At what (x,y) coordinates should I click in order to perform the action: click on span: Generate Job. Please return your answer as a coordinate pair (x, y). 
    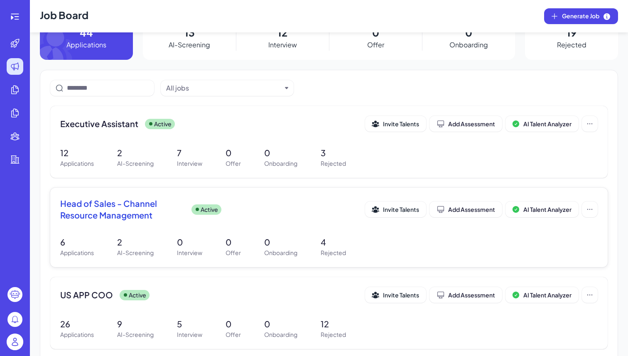
    Looking at the image, I should click on (587, 16).